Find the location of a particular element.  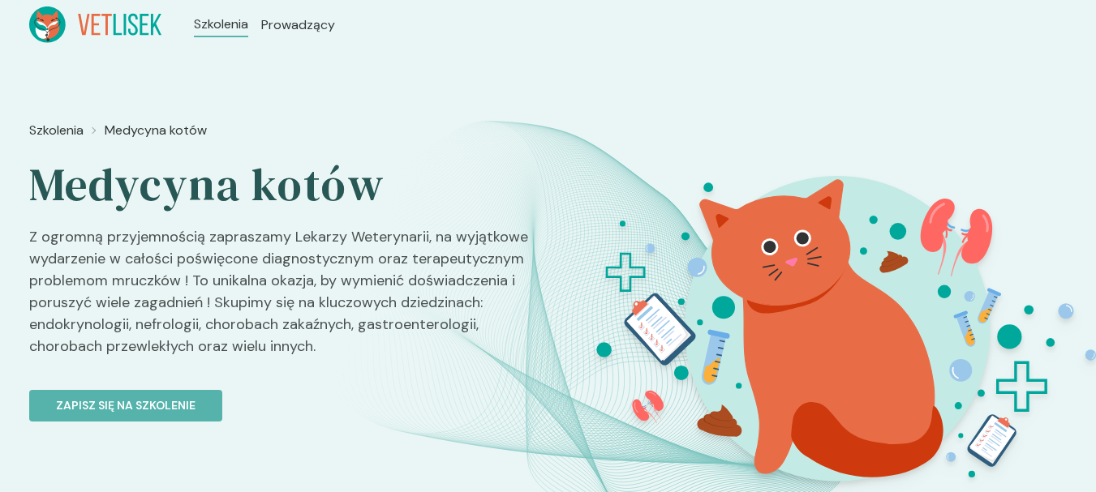

h2: Medycyna kotów is located at coordinates (282, 185).